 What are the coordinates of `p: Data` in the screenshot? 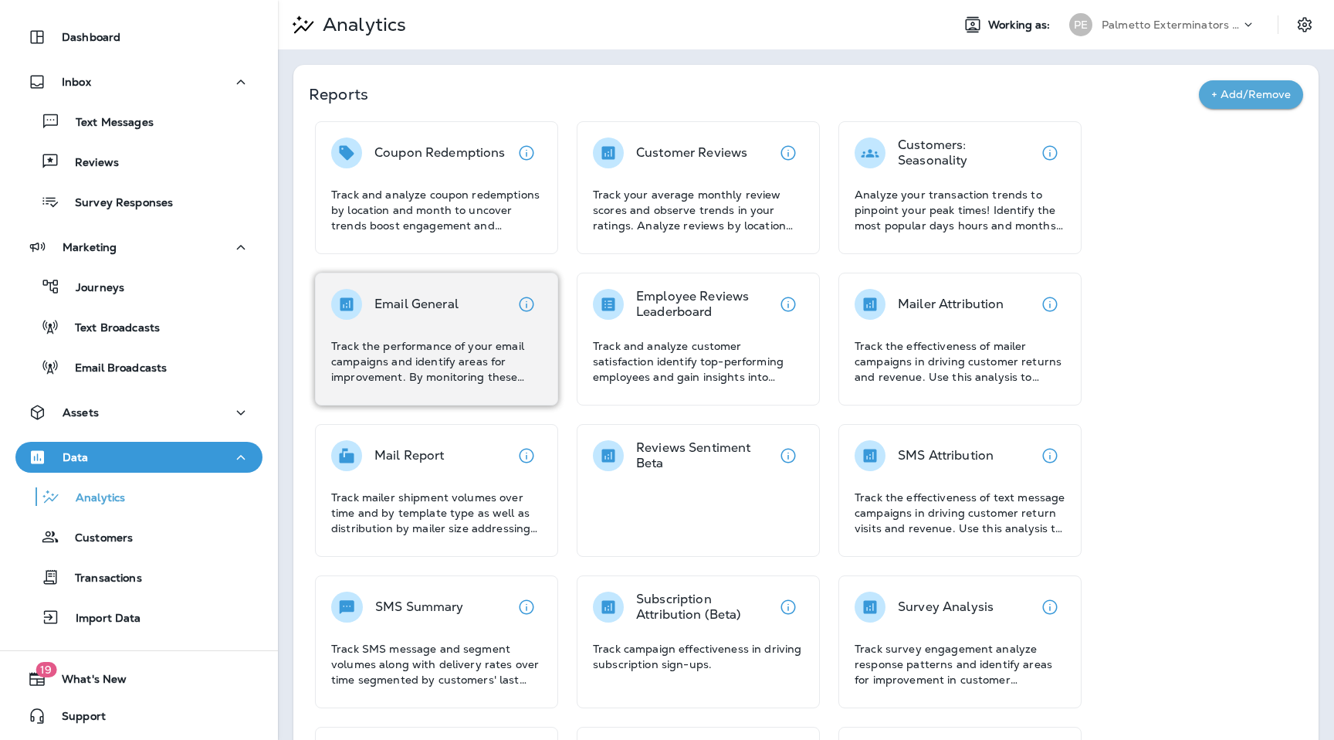 It's located at (76, 457).